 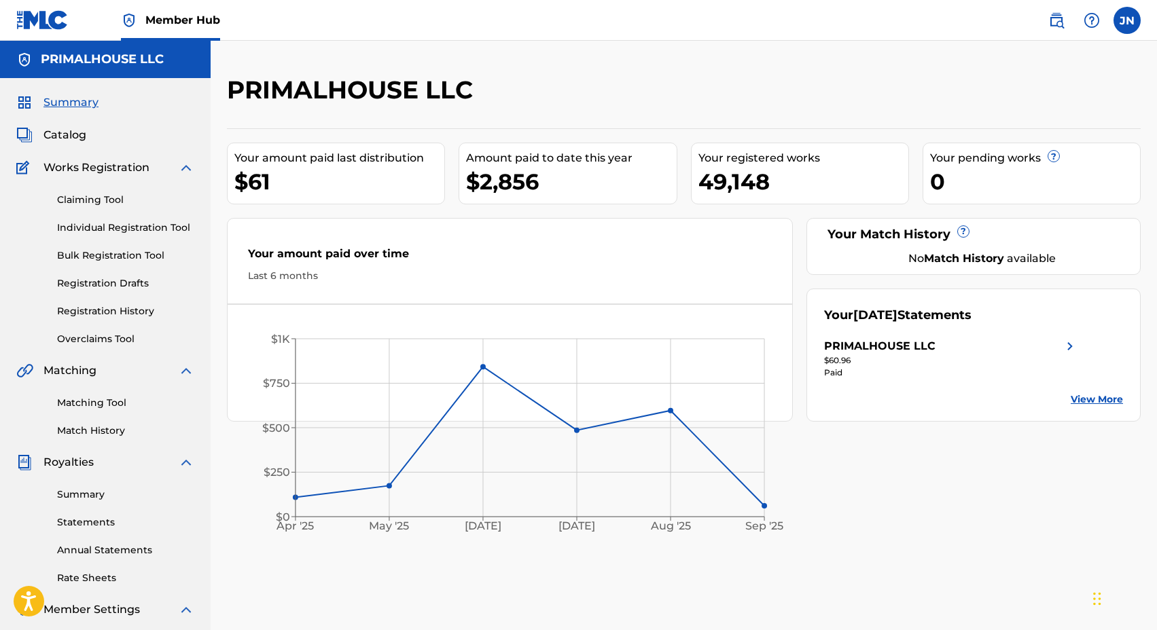 What do you see at coordinates (126, 495) in the screenshot?
I see `a: Summary` at bounding box center [126, 495].